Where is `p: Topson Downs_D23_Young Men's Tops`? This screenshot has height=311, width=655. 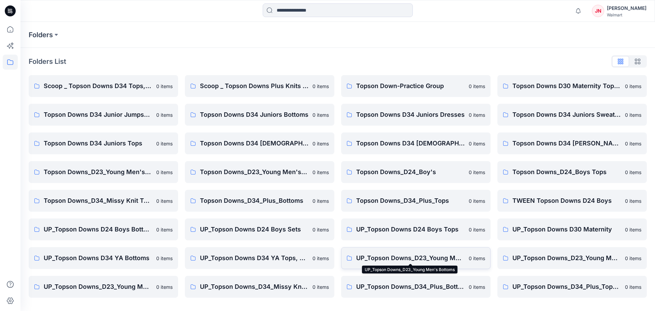 p: Topson Downs_D23_Young Men's Tops is located at coordinates (254, 172).